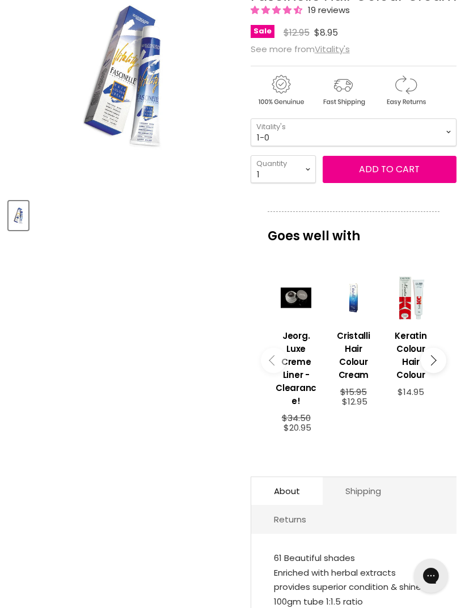  I want to click on img: returns.gif, so click(405, 90).